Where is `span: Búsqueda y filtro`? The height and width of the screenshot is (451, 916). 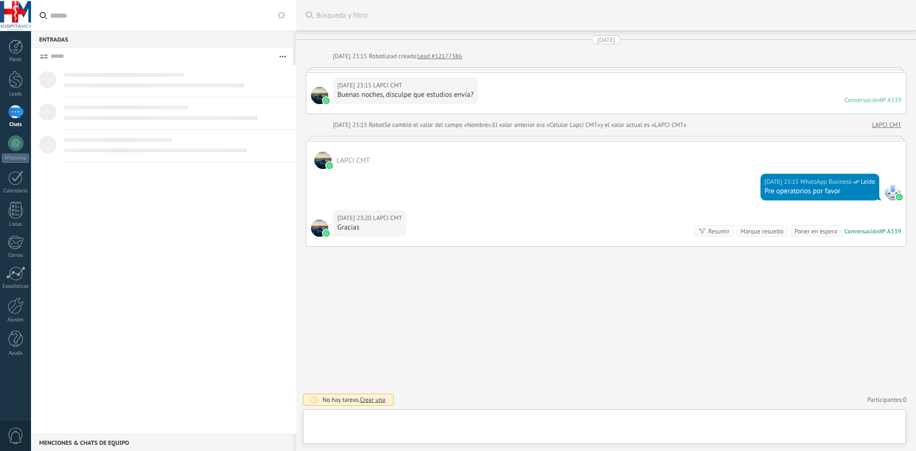 span: Búsqueda y filtro is located at coordinates (611, 15).